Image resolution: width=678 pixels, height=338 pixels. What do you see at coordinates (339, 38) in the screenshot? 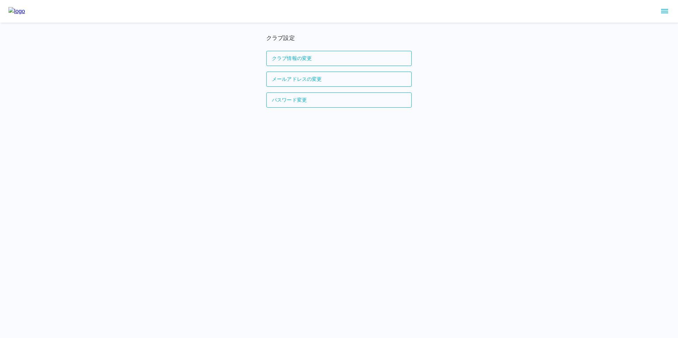
I see `p: クラブ設定` at bounding box center [339, 38].